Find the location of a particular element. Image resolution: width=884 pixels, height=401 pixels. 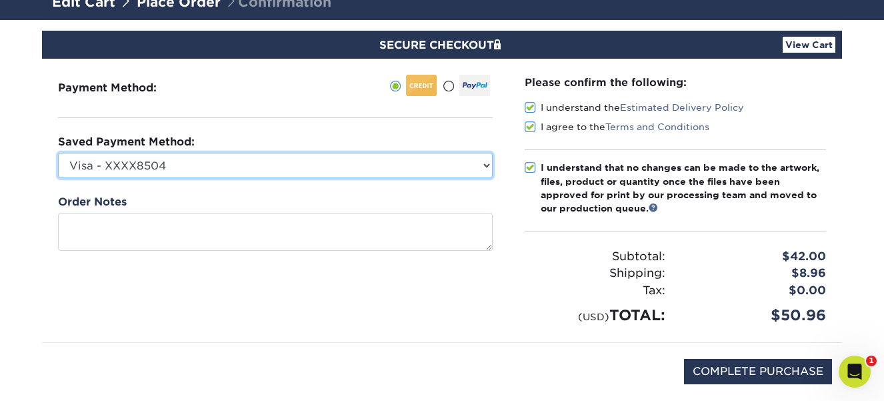

label: Order Notes is located at coordinates (92, 202).